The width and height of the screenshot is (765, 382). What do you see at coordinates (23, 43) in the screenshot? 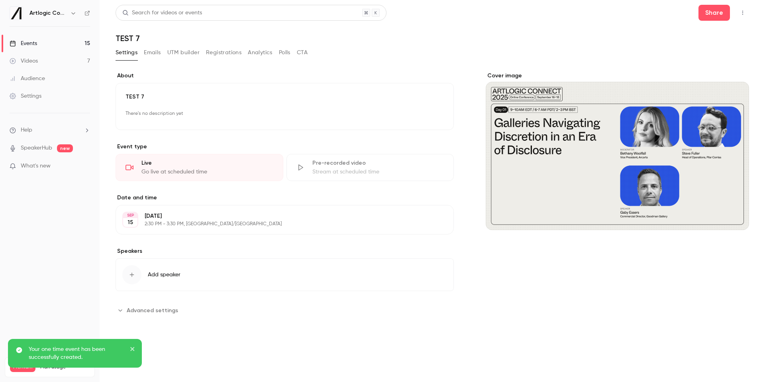
I see `div: Events` at bounding box center [23, 43].